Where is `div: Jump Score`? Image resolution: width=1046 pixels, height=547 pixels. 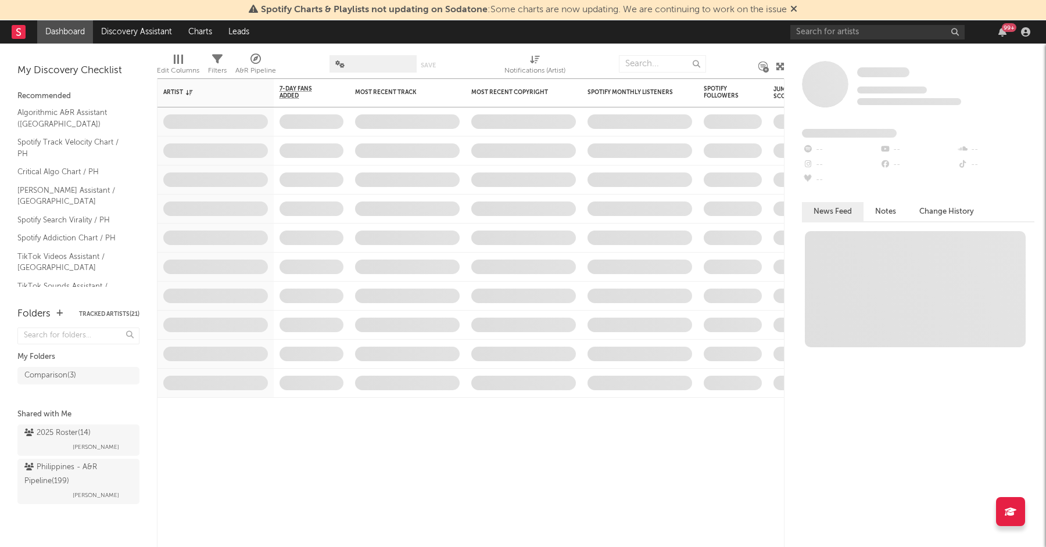
div: Jump Score is located at coordinates (788, 93).